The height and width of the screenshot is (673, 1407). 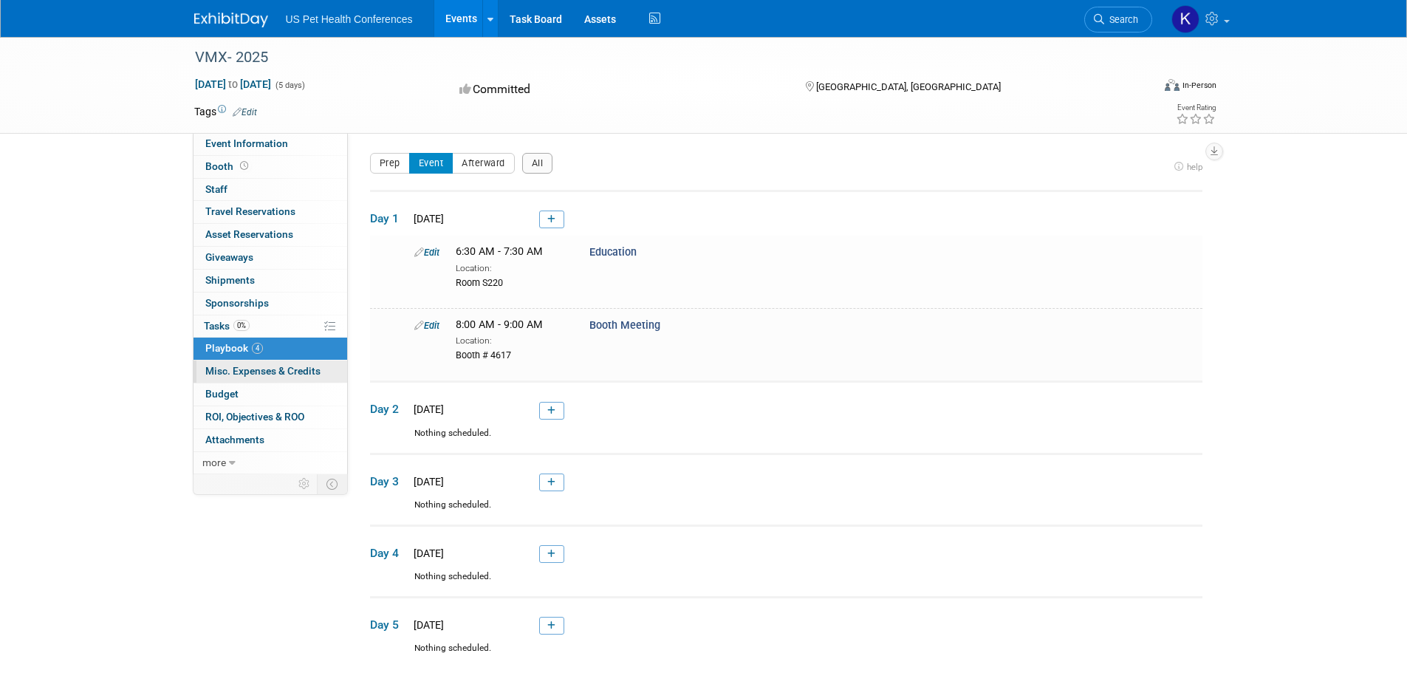 I want to click on button: Event, so click(x=431, y=163).